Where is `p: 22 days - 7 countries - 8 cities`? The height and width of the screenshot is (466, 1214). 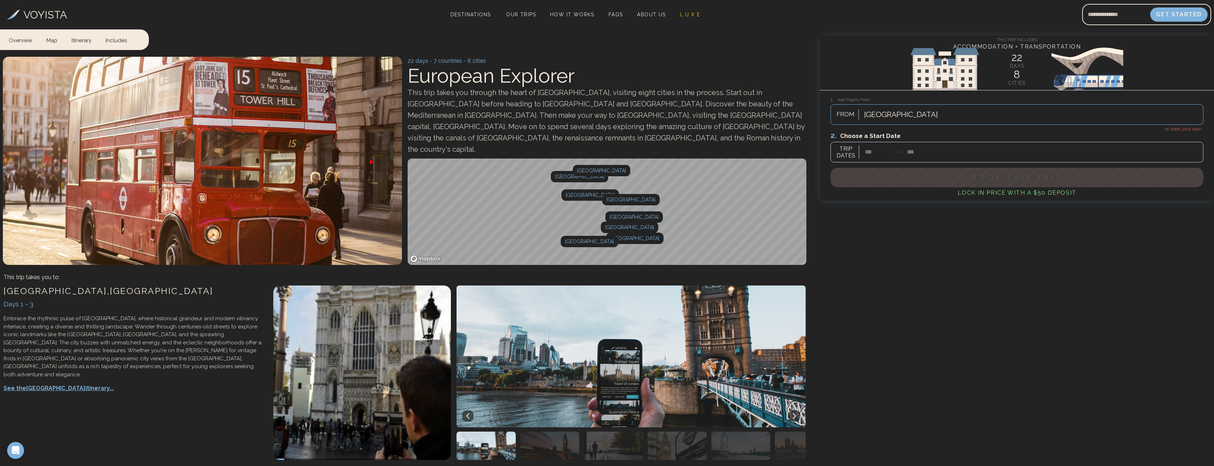 p: 22 days - 7 countries - 8 cities is located at coordinates (607, 61).